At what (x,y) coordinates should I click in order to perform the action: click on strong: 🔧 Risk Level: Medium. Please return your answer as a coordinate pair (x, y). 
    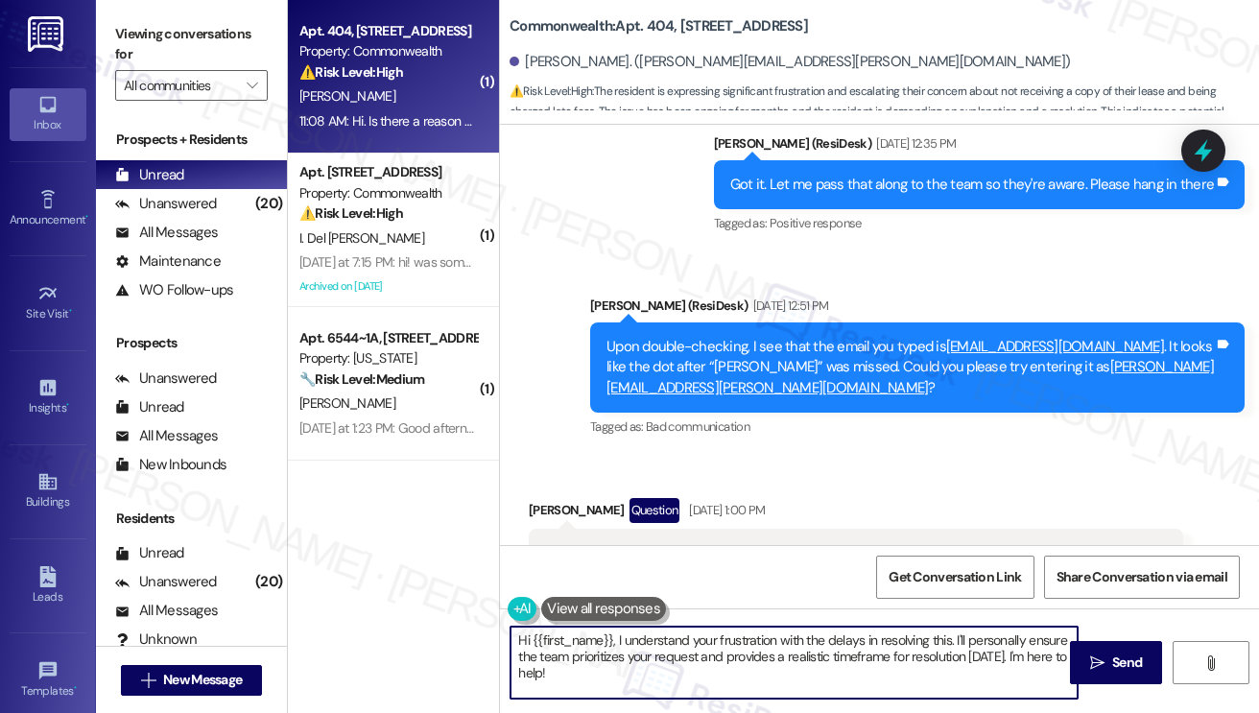
    Looking at the image, I should click on (362, 379).